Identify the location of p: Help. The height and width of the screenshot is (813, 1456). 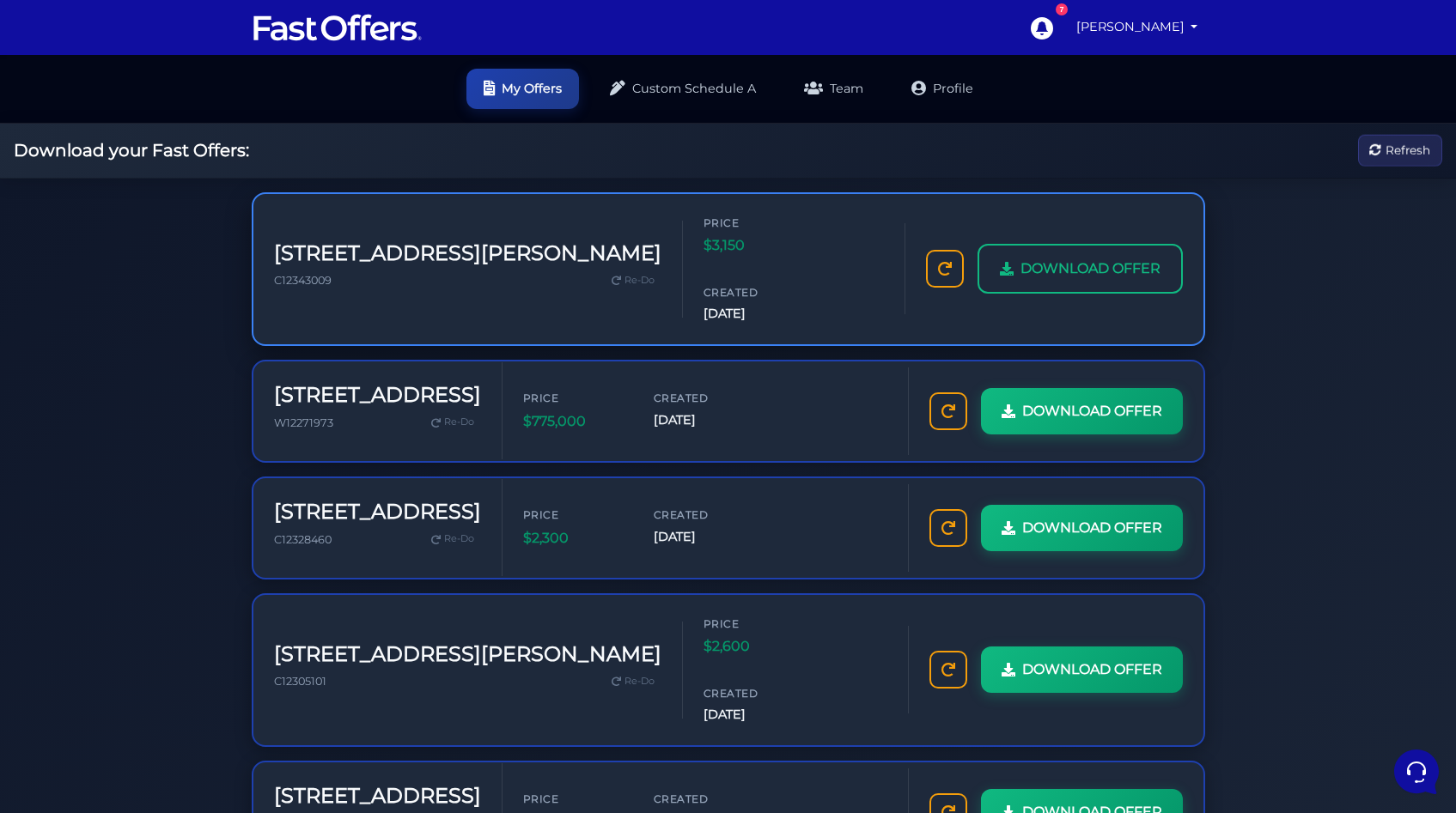
(277, 583).